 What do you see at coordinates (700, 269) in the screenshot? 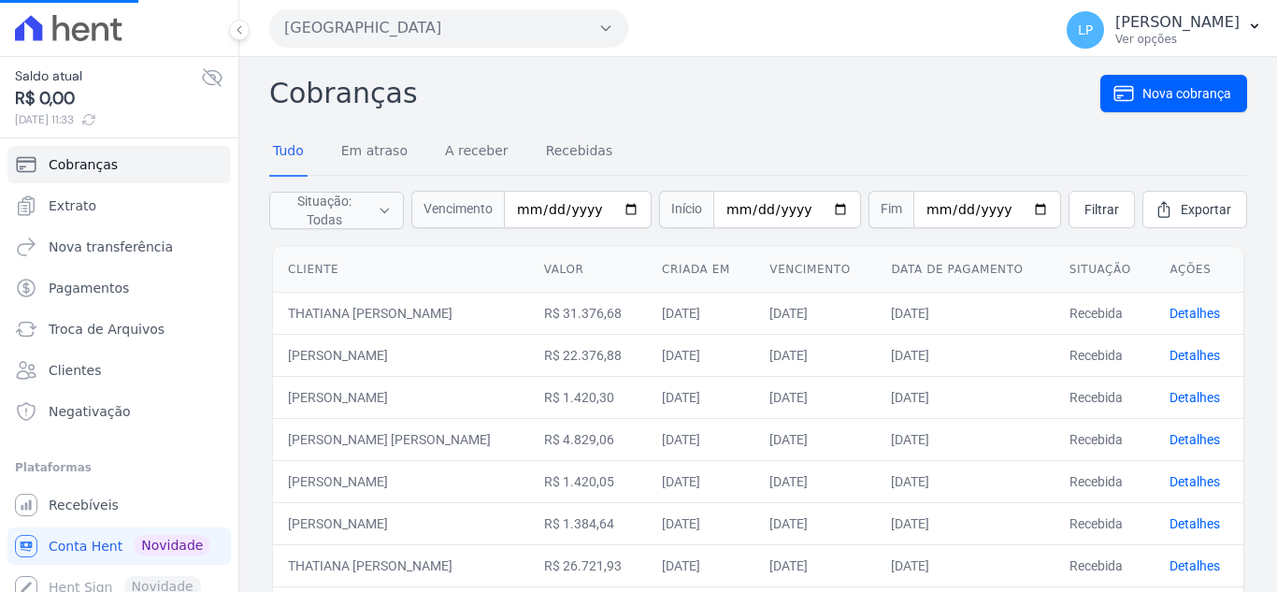
I see `th: Criada em` at bounding box center [700, 269].